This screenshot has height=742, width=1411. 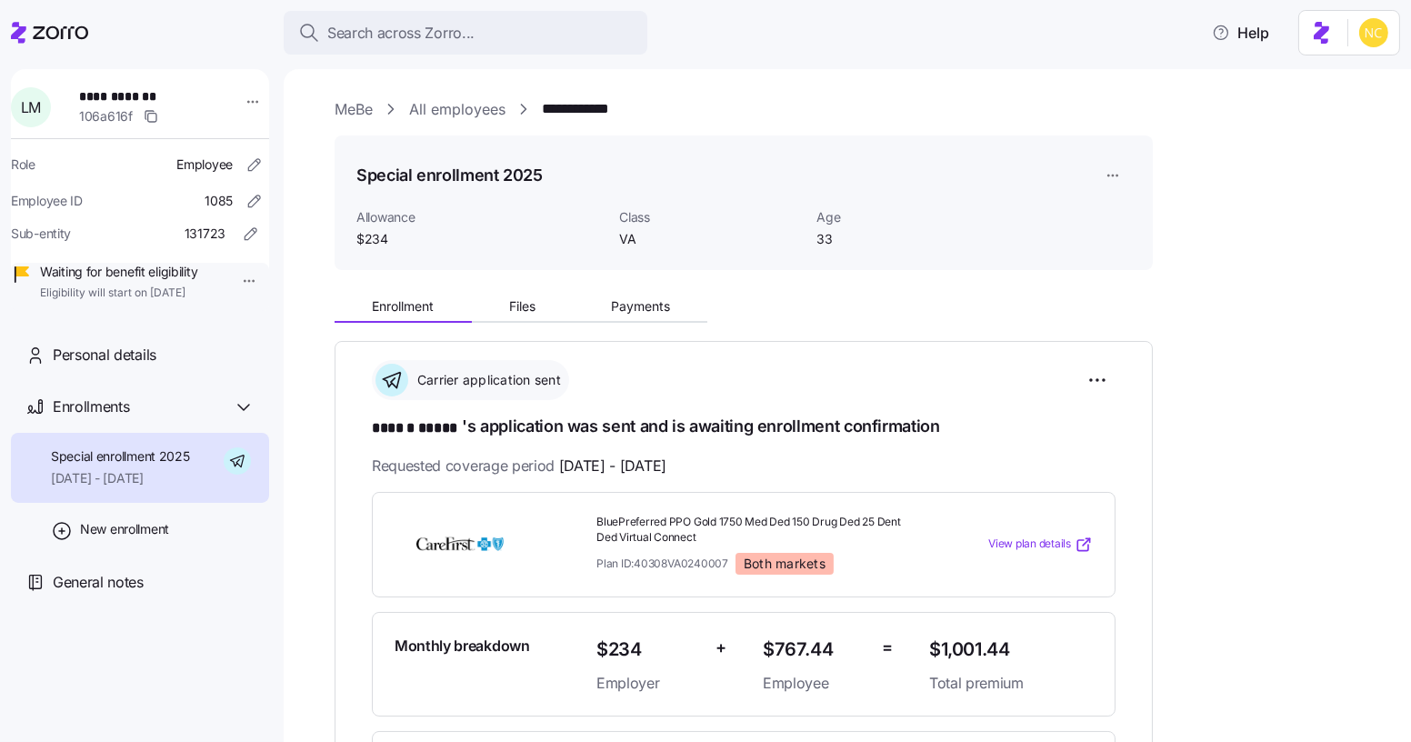 What do you see at coordinates (218, 201) in the screenshot?
I see `span: 1085` at bounding box center [218, 201].